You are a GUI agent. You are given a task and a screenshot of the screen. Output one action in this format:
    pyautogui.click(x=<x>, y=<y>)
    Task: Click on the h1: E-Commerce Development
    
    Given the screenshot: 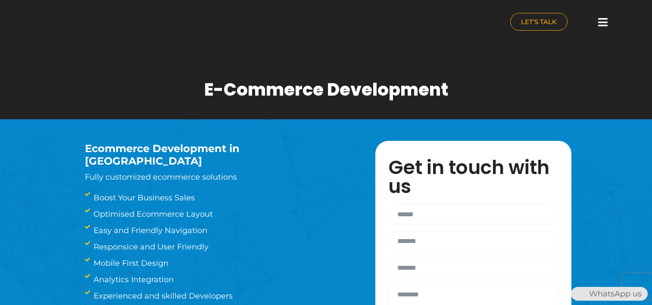 What is the action you would take?
    pyautogui.click(x=326, y=90)
    